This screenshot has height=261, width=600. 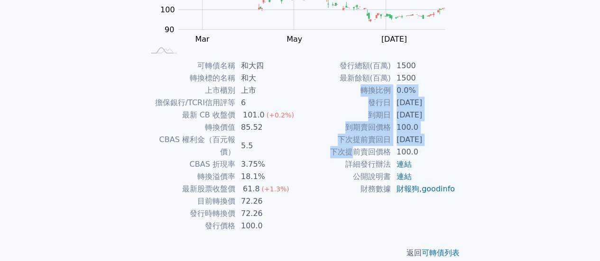 I want to click on tspan: 100, so click(x=168, y=9).